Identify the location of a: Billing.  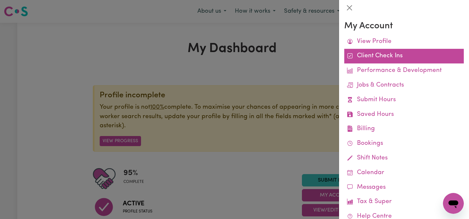
(404, 129).